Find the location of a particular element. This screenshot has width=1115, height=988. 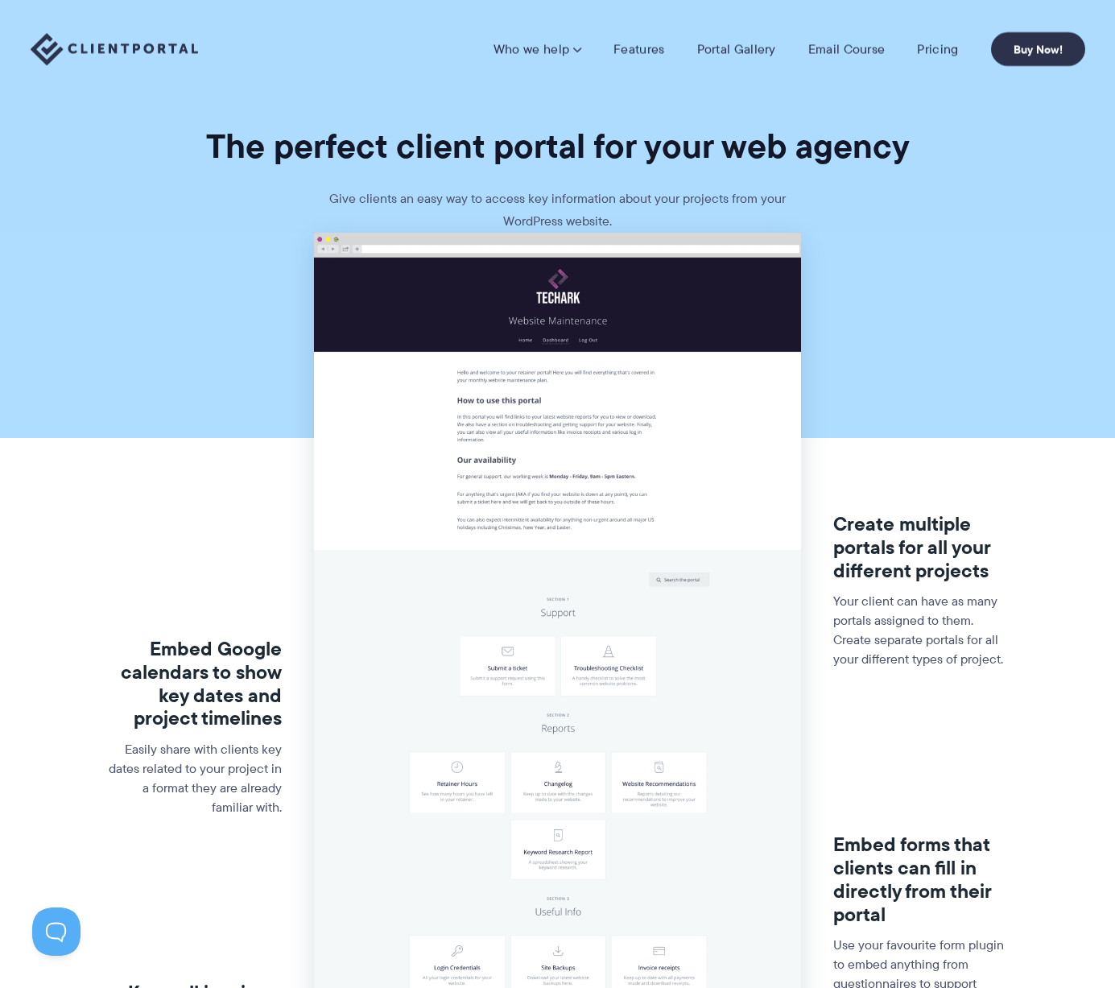

h3: Embed forms that clients can fill in directly from their portal is located at coordinates (921, 879).